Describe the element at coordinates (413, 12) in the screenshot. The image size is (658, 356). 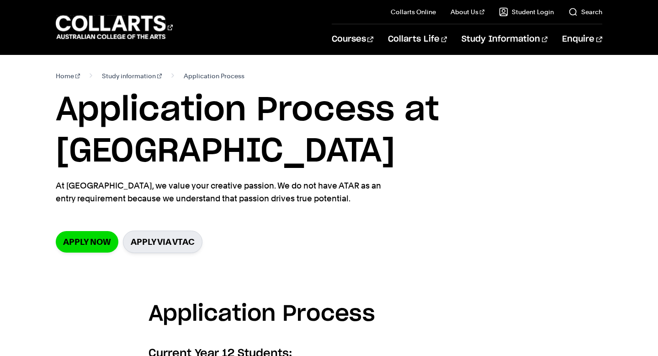
I see `a: Collarts Online` at that location.